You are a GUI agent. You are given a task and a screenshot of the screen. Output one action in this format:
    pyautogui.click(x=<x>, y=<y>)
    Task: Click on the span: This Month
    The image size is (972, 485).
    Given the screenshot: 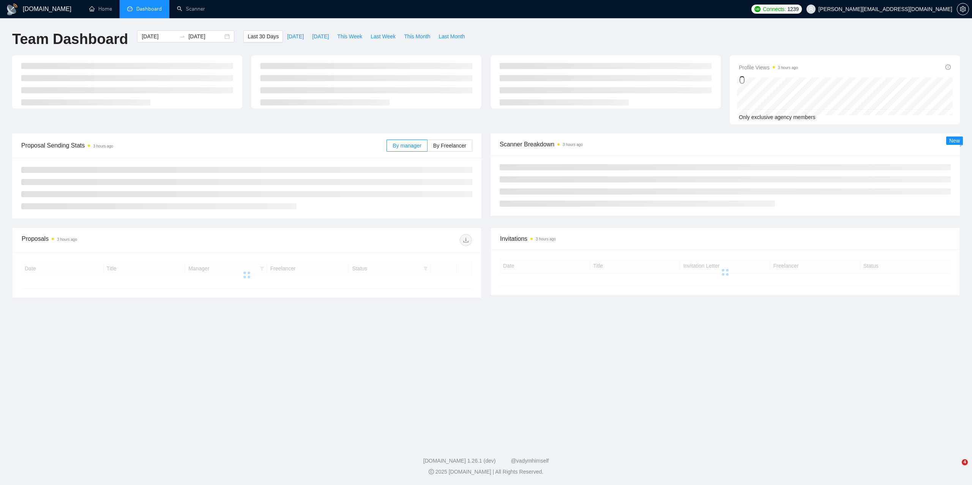 What is the action you would take?
    pyautogui.click(x=417, y=36)
    